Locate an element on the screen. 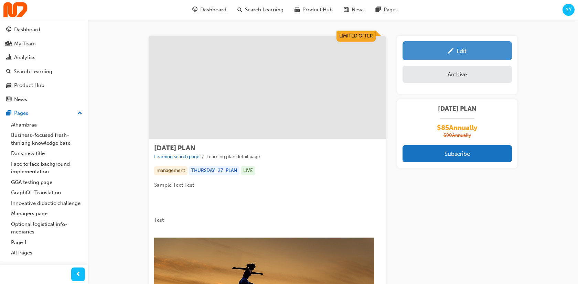 This screenshot has height=284, width=578. div: LIVE is located at coordinates (248, 171).